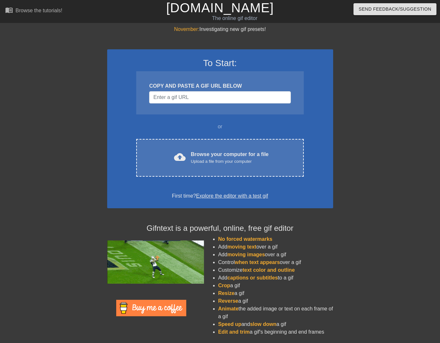  Describe the element at coordinates (228, 309) in the screenshot. I see `span: Animate` at that location.